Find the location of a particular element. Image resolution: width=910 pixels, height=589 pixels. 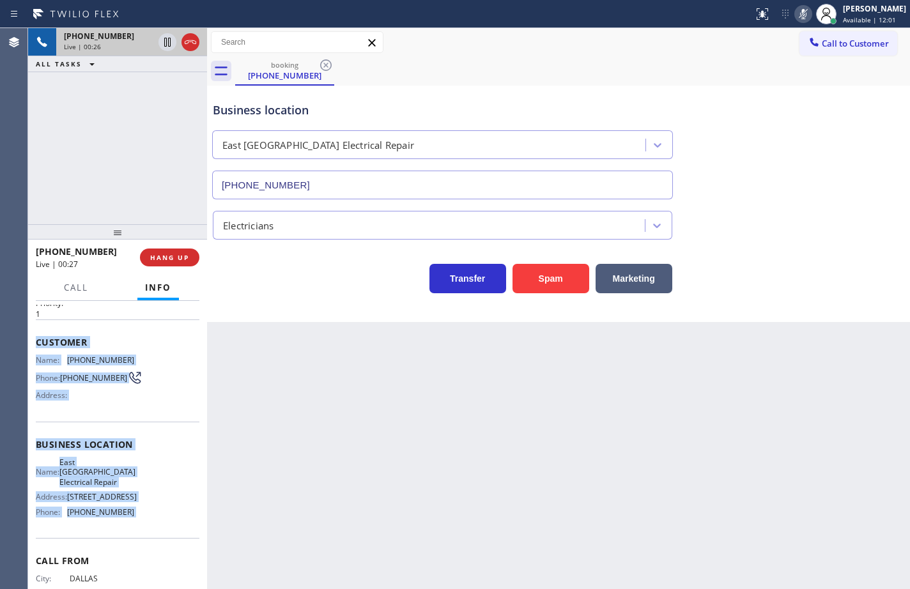

button: Hang up is located at coordinates (190, 42).